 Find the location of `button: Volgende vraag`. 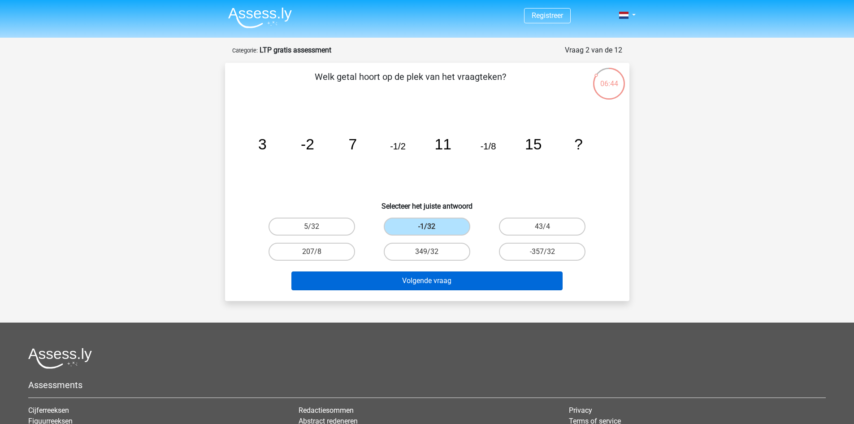

button: Volgende vraag is located at coordinates (427, 281).